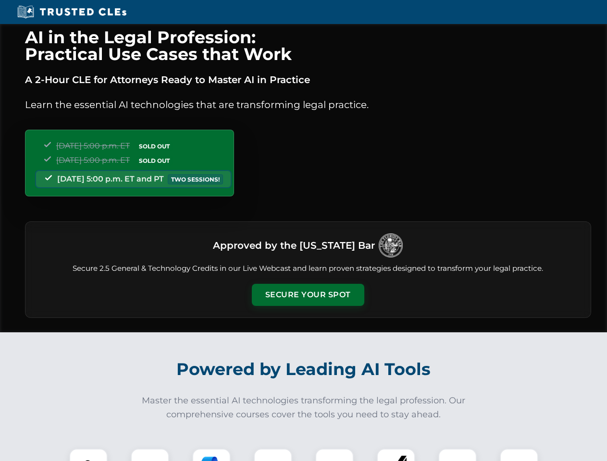 This screenshot has height=461, width=607. Describe the element at coordinates (308, 46) in the screenshot. I see `h1: AI in the Legal Profession: Practical Use Cases that Work` at that location.